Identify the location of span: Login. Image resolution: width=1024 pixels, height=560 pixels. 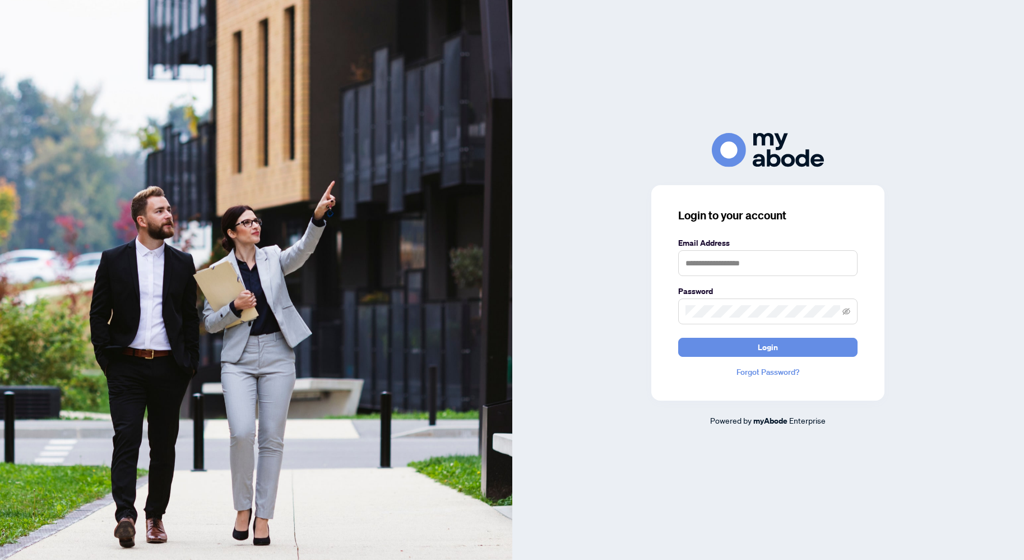
(768, 347).